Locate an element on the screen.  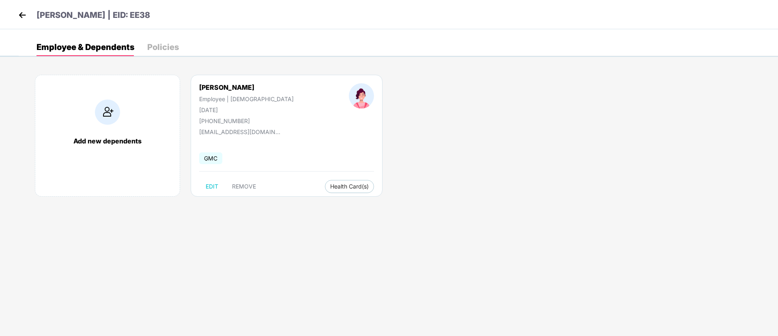
div: Add new dependents is located at coordinates (108, 141).